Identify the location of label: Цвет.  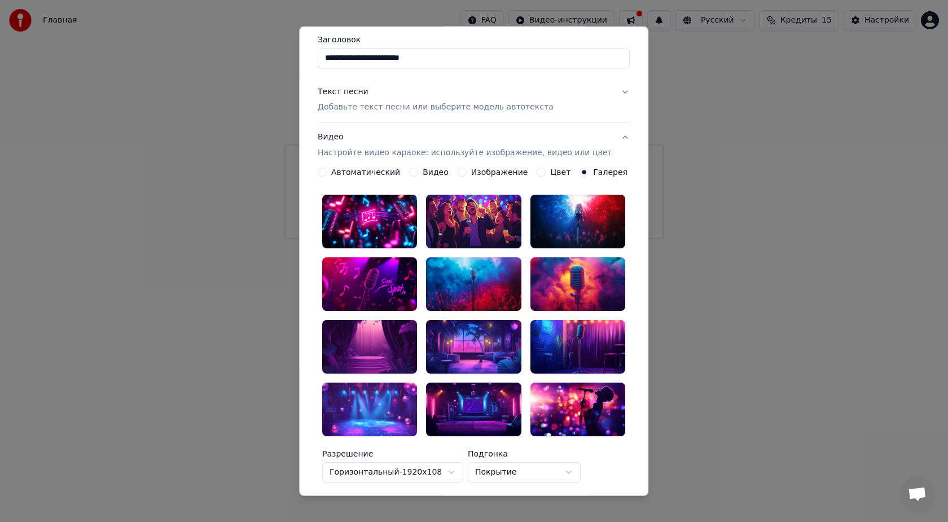
(561, 172).